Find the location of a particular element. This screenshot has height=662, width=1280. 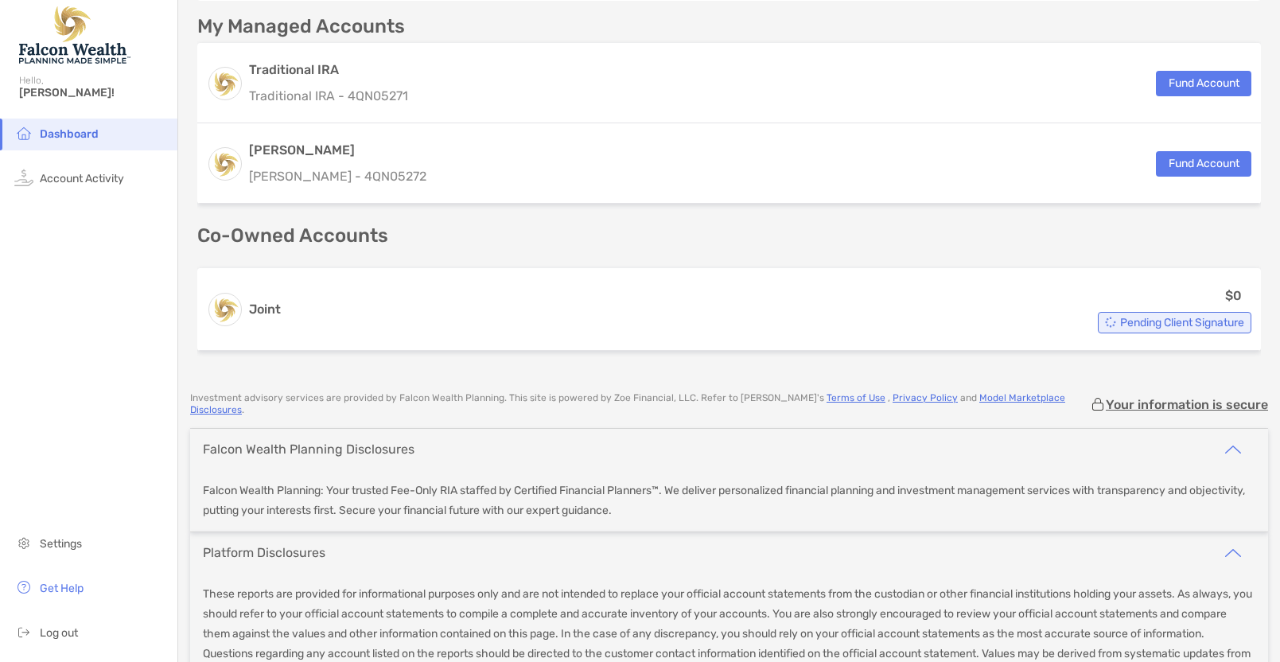

p: $0 is located at coordinates (1233, 295).